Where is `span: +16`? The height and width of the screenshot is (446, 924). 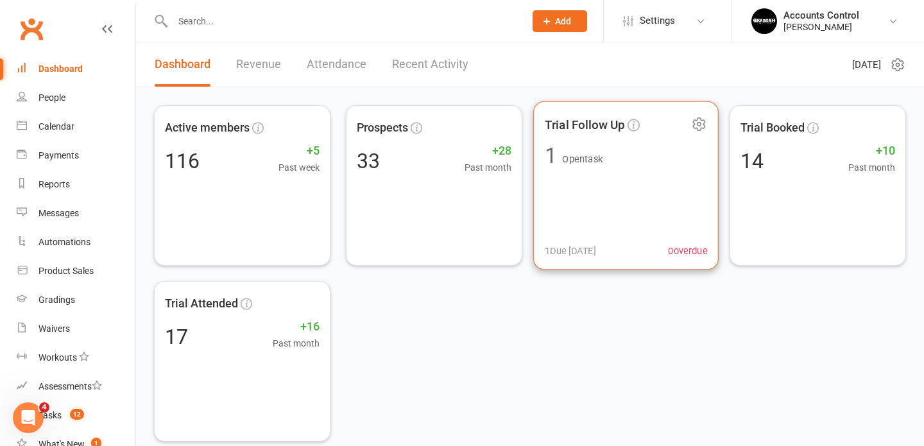 span: +16 is located at coordinates (296, 327).